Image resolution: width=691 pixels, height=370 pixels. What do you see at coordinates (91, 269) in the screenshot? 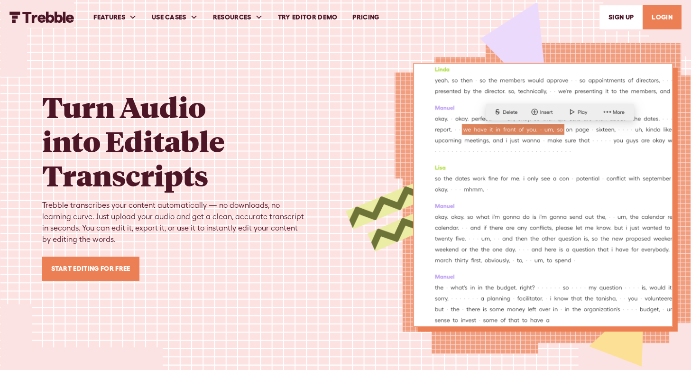
I see `a: Start Editing for Free` at bounding box center [91, 269].